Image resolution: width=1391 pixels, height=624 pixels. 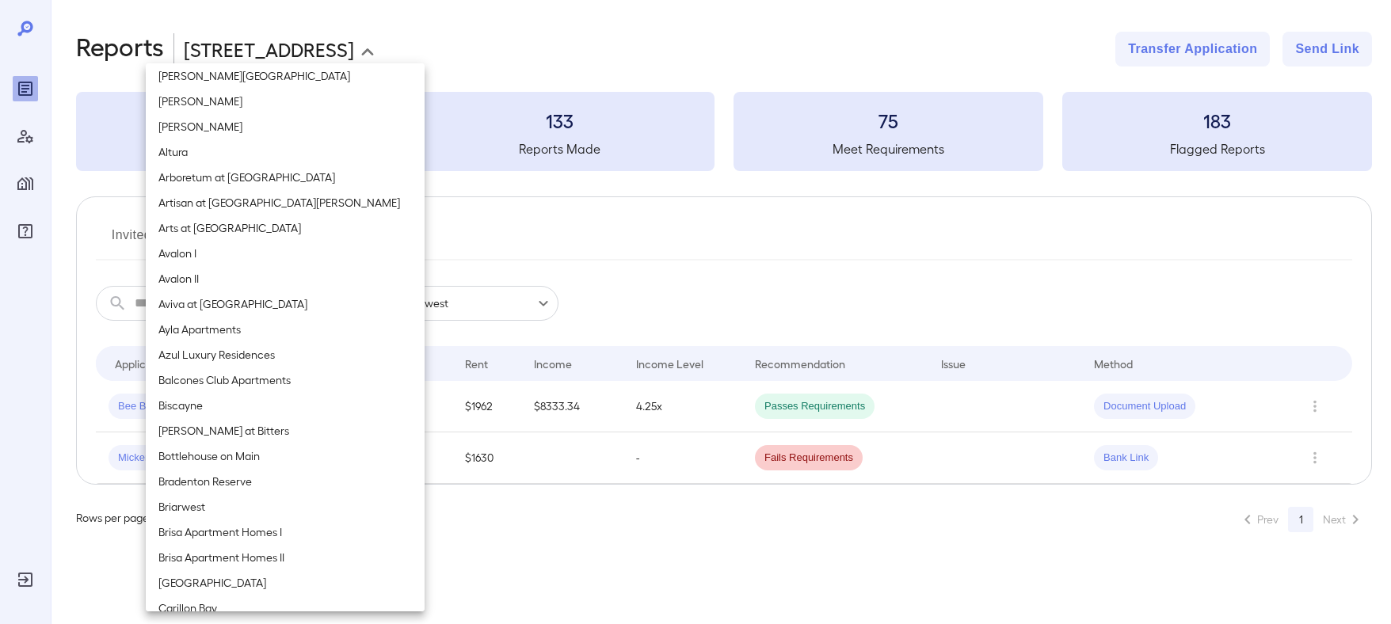 I want to click on li: Ayla Apartments, so click(x=285, y=329).